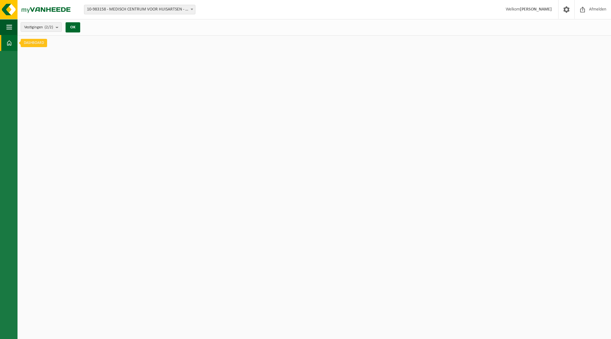 This screenshot has width=611, height=339. I want to click on count: (2/2), so click(49, 27).